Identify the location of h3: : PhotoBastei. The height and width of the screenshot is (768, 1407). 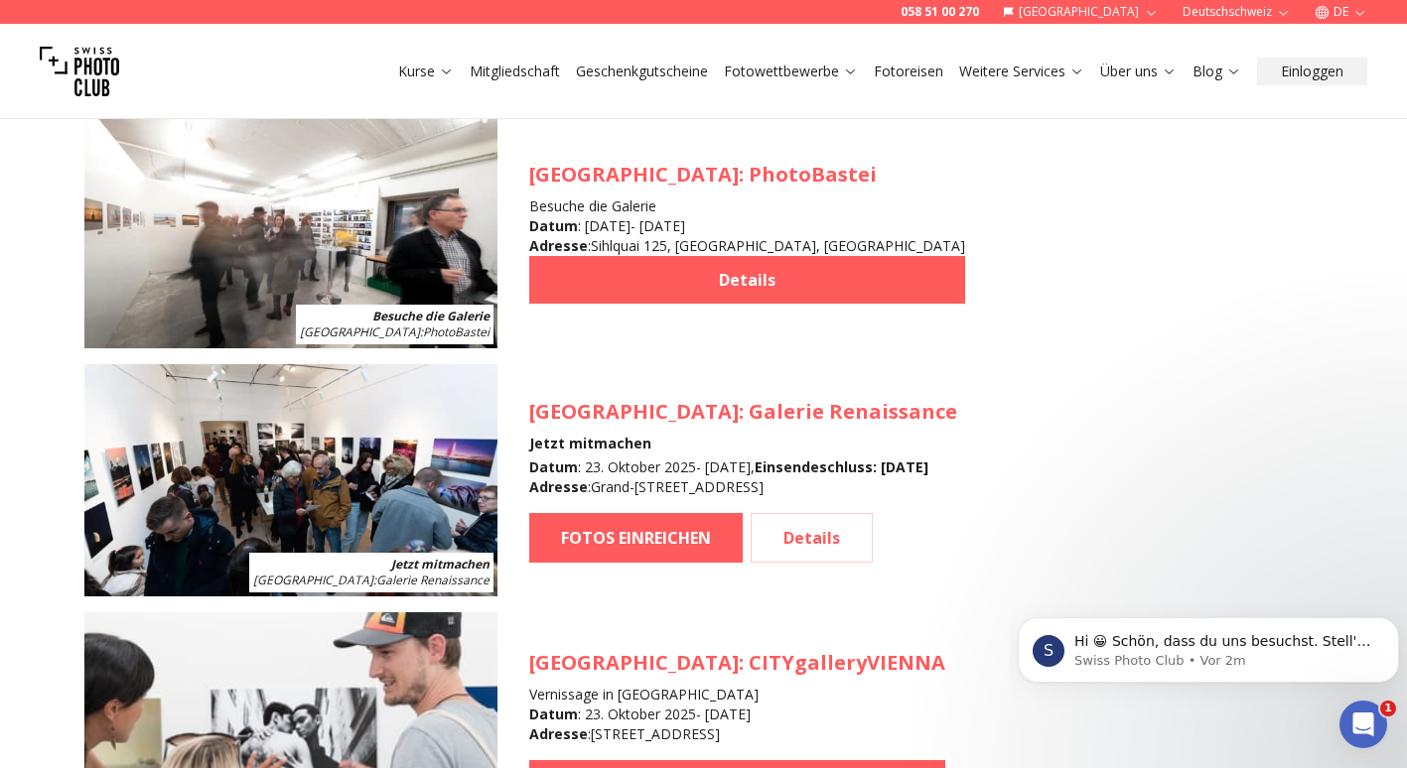
(747, 175).